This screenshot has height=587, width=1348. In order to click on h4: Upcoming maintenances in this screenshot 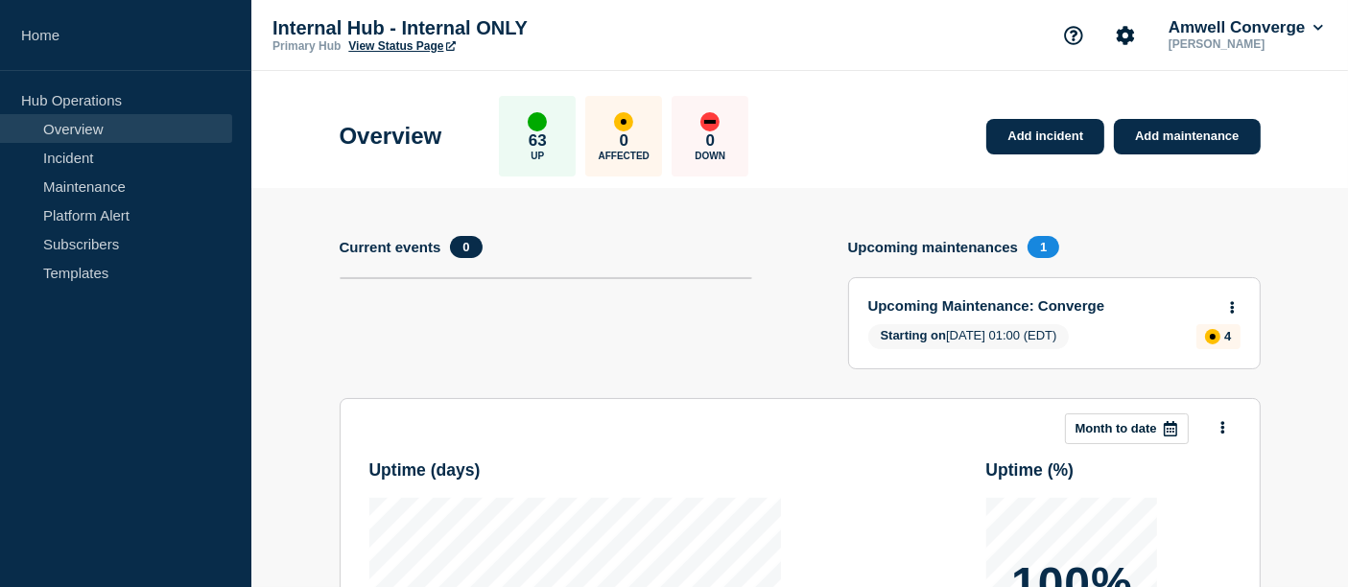, I will do `click(934, 247)`.